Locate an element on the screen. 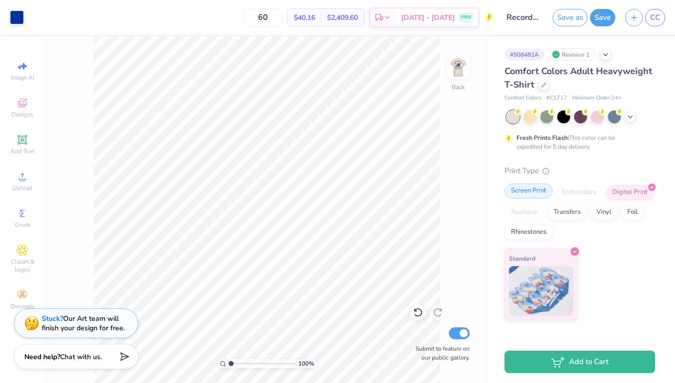 This screenshot has height=383, width=675. span: Chat with us. is located at coordinates (81, 357).